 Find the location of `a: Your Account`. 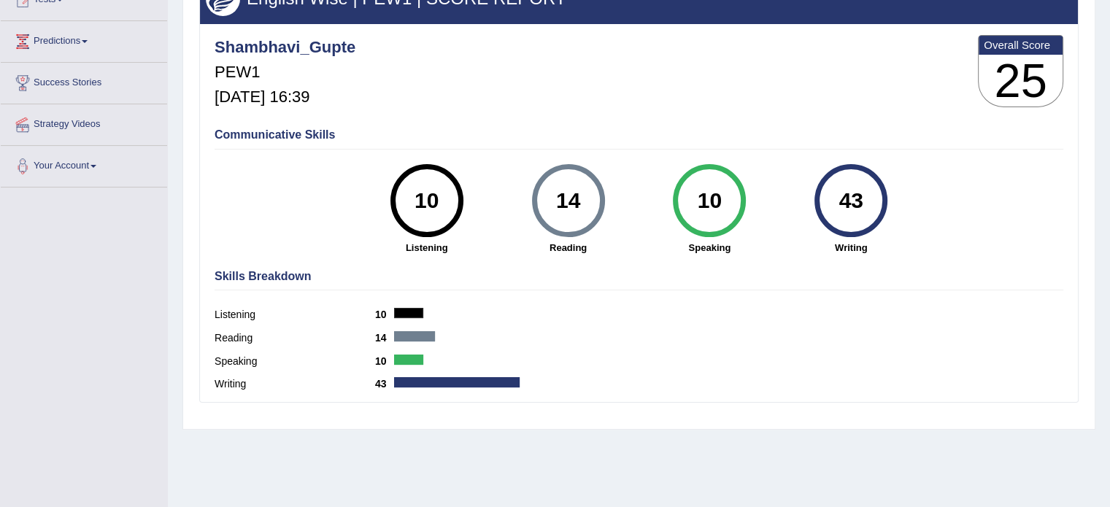

a: Your Account is located at coordinates (84, 164).